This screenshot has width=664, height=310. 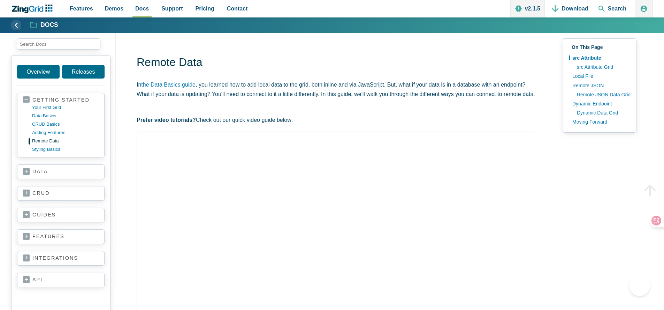 What do you see at coordinates (166, 120) in the screenshot?
I see `strong: Prefer video tutorials?` at bounding box center [166, 120].